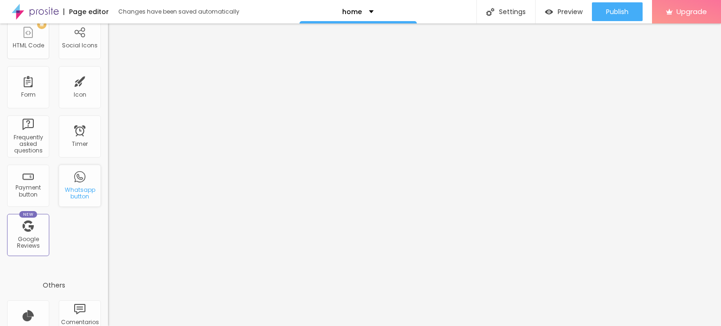  I want to click on div: HTML Code, so click(28, 46).